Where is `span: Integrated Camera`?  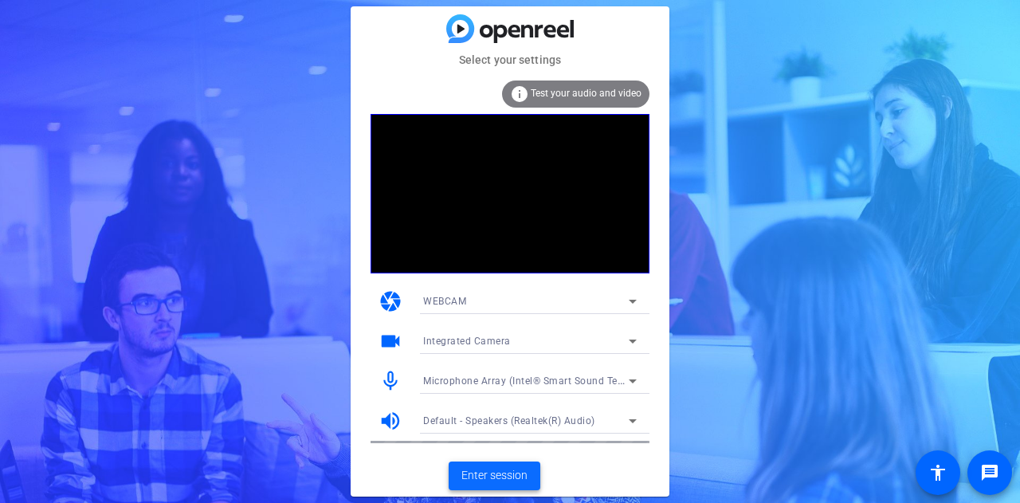 span: Integrated Camera is located at coordinates (467, 341).